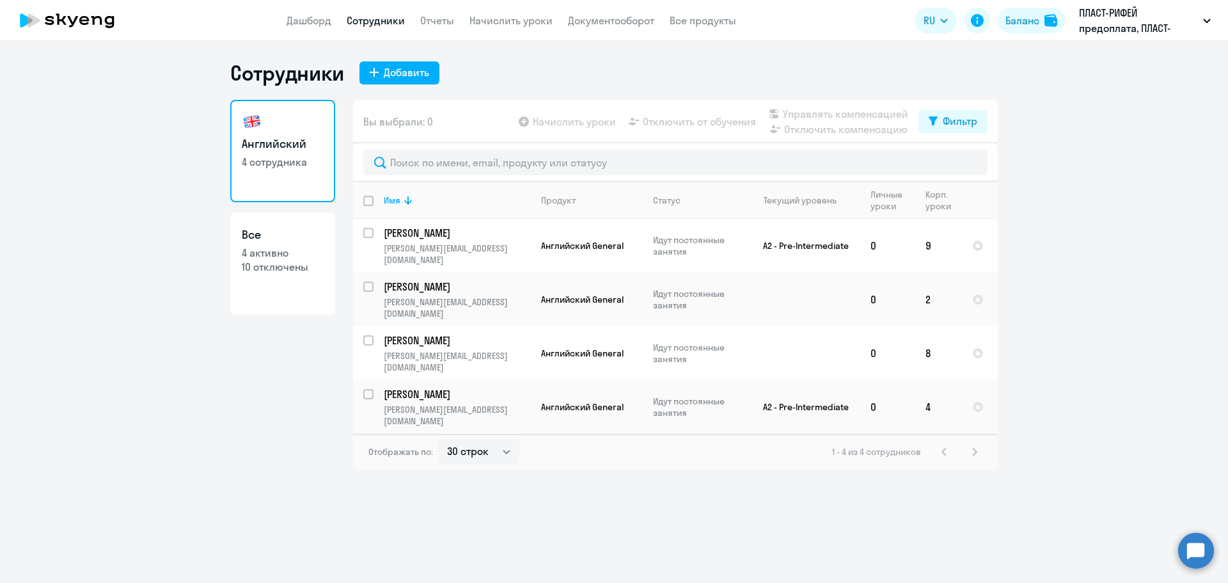  Describe the element at coordinates (953, 122) in the screenshot. I see `button: Фильтр` at that location.